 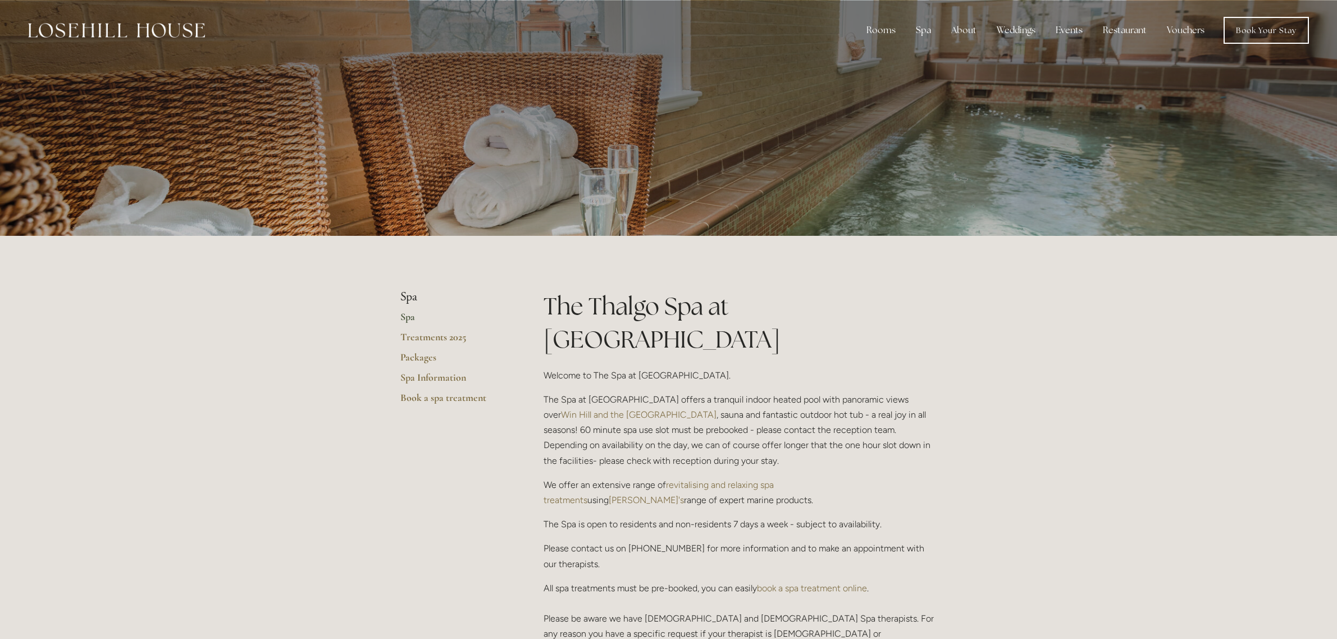 What do you see at coordinates (740, 493) in the screenshot?
I see `p: We offer an extensive range of using range of expert marine products.` at bounding box center [740, 493].